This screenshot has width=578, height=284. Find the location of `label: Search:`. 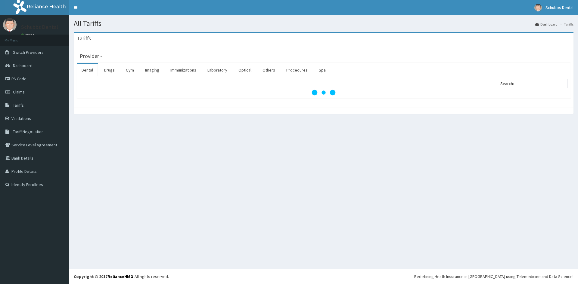

label: Search: is located at coordinates (533, 84).